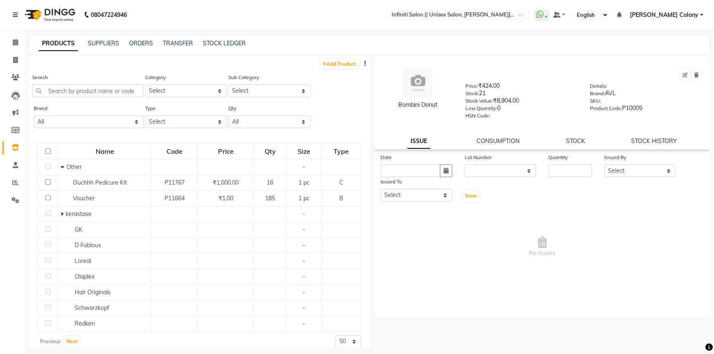 This screenshot has height=354, width=714. What do you see at coordinates (40, 108) in the screenshot?
I see `label: Brand` at bounding box center [40, 108].